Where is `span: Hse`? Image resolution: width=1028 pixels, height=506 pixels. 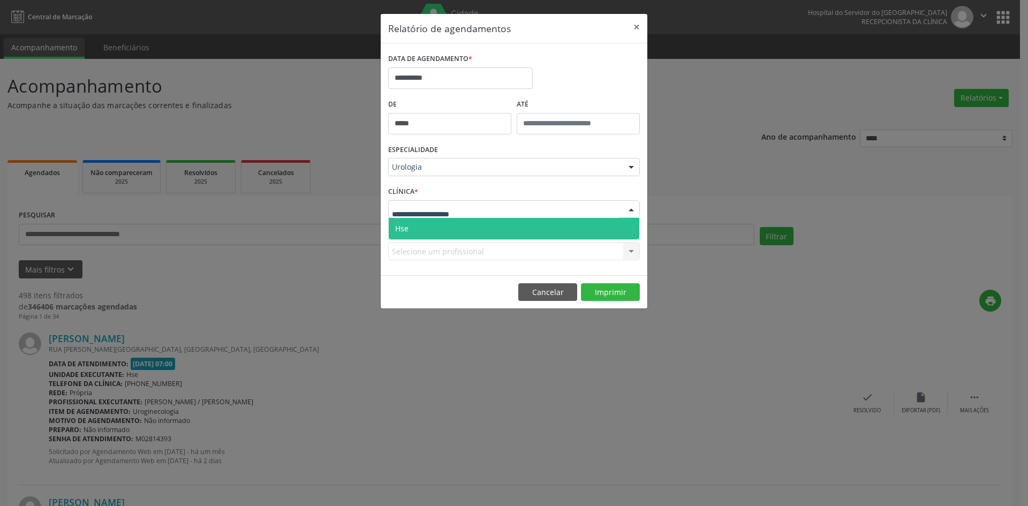 span: Hse is located at coordinates (401, 228).